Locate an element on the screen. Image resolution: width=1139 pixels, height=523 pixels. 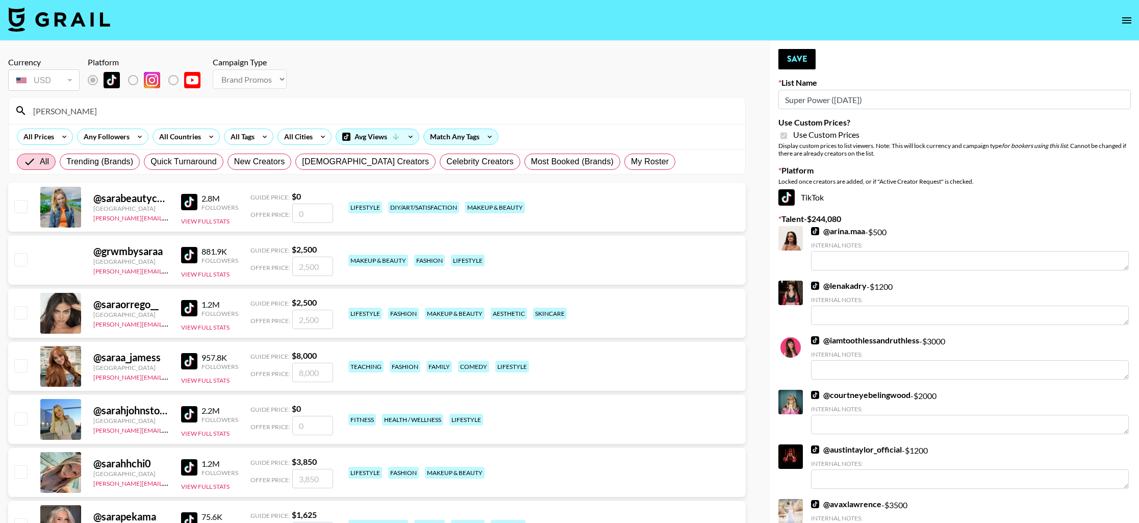
div: @ sarabeautycorner is located at coordinates (131, 198).